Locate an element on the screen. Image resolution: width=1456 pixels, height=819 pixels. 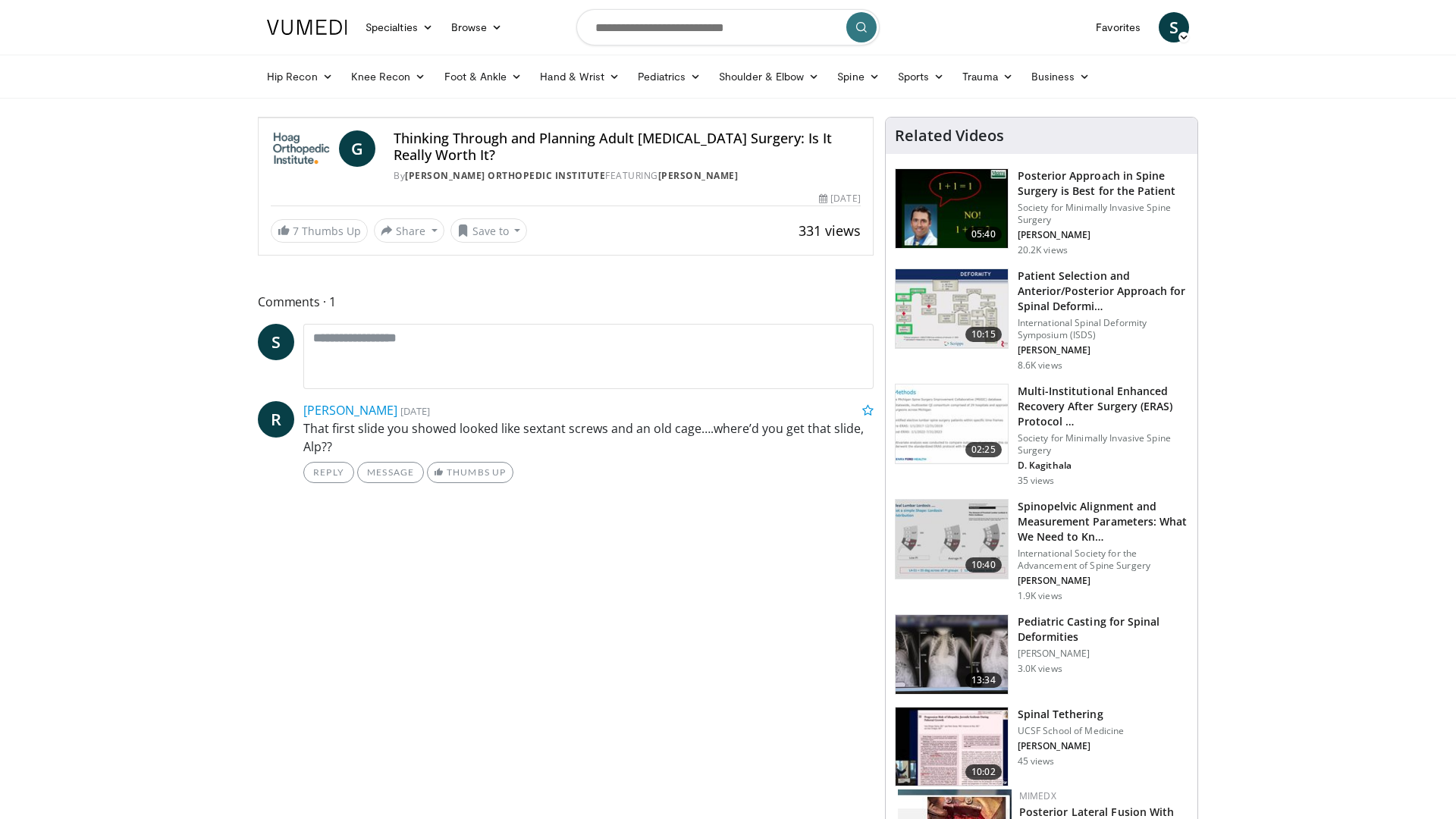
span: 02:25 is located at coordinates (984, 450).